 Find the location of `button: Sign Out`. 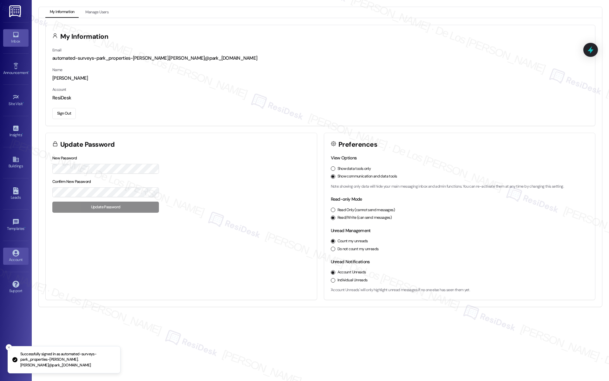

button: Sign Out is located at coordinates (64, 113).